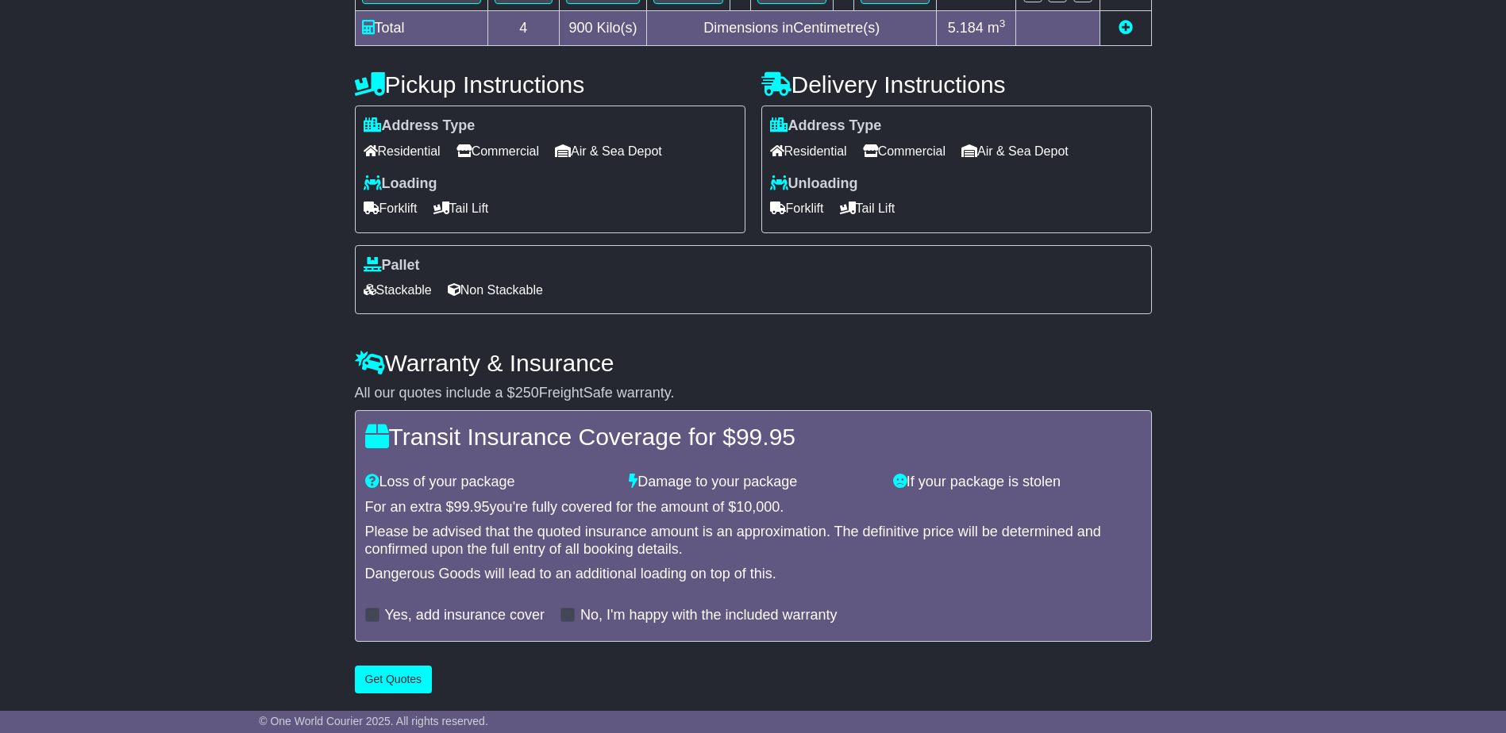 This screenshot has width=1506, height=733. What do you see at coordinates (996, 28) in the screenshot?
I see `span: m` at bounding box center [996, 28].